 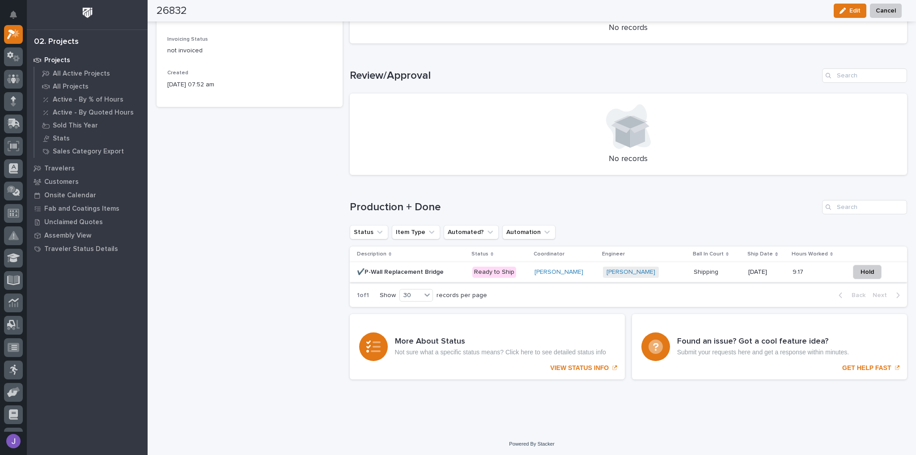 What do you see at coordinates (487, 346) in the screenshot?
I see `a: VIEW STATUS INFO` at bounding box center [487, 346].